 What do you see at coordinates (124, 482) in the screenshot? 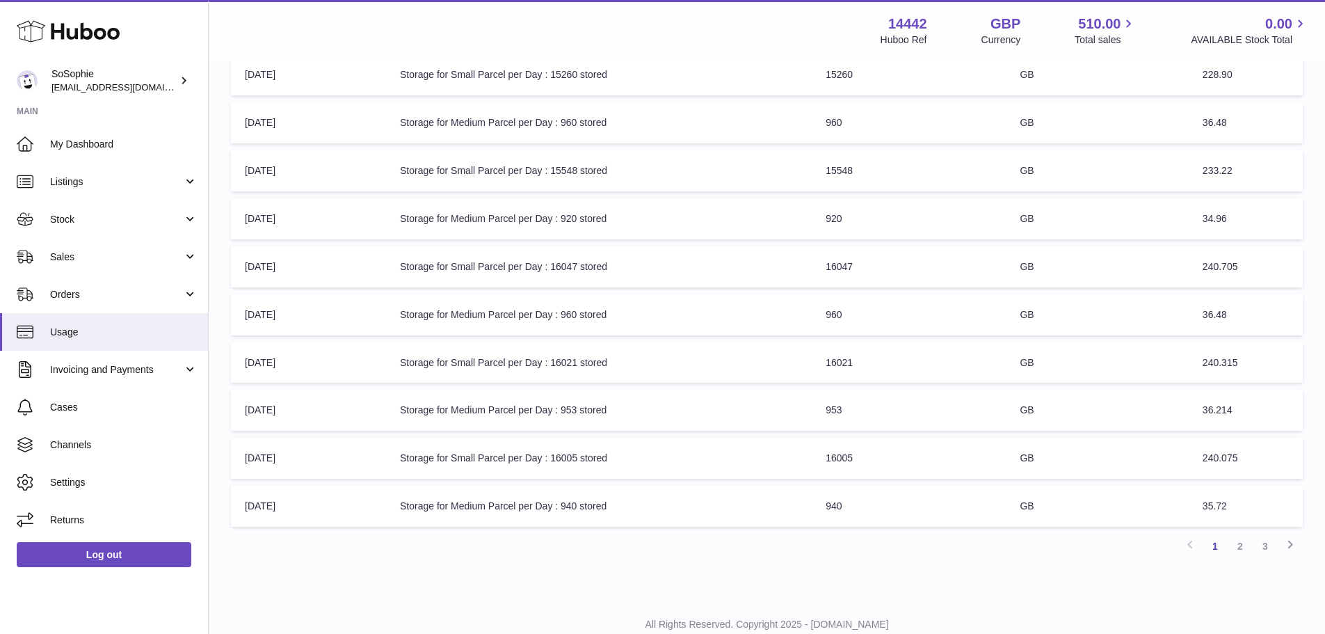
I see `span: Settings` at bounding box center [124, 482].